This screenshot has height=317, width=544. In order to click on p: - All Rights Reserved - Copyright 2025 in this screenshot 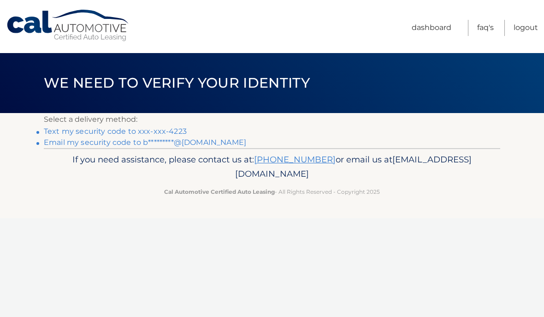, I will do `click(272, 191)`.